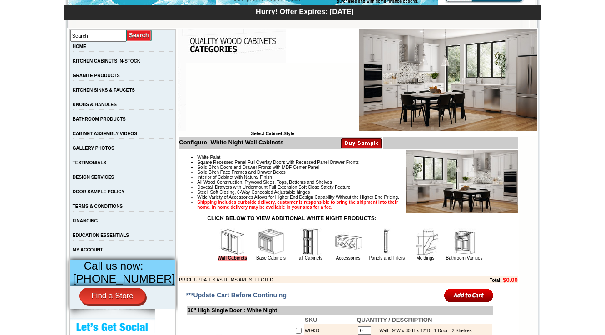 This screenshot has height=335, width=605. Describe the element at coordinates (292, 219) in the screenshot. I see `strong: CLICK BELOW TO VIEW ADDITIONAL WHITE NIGHT PRODUCTS:` at that location.